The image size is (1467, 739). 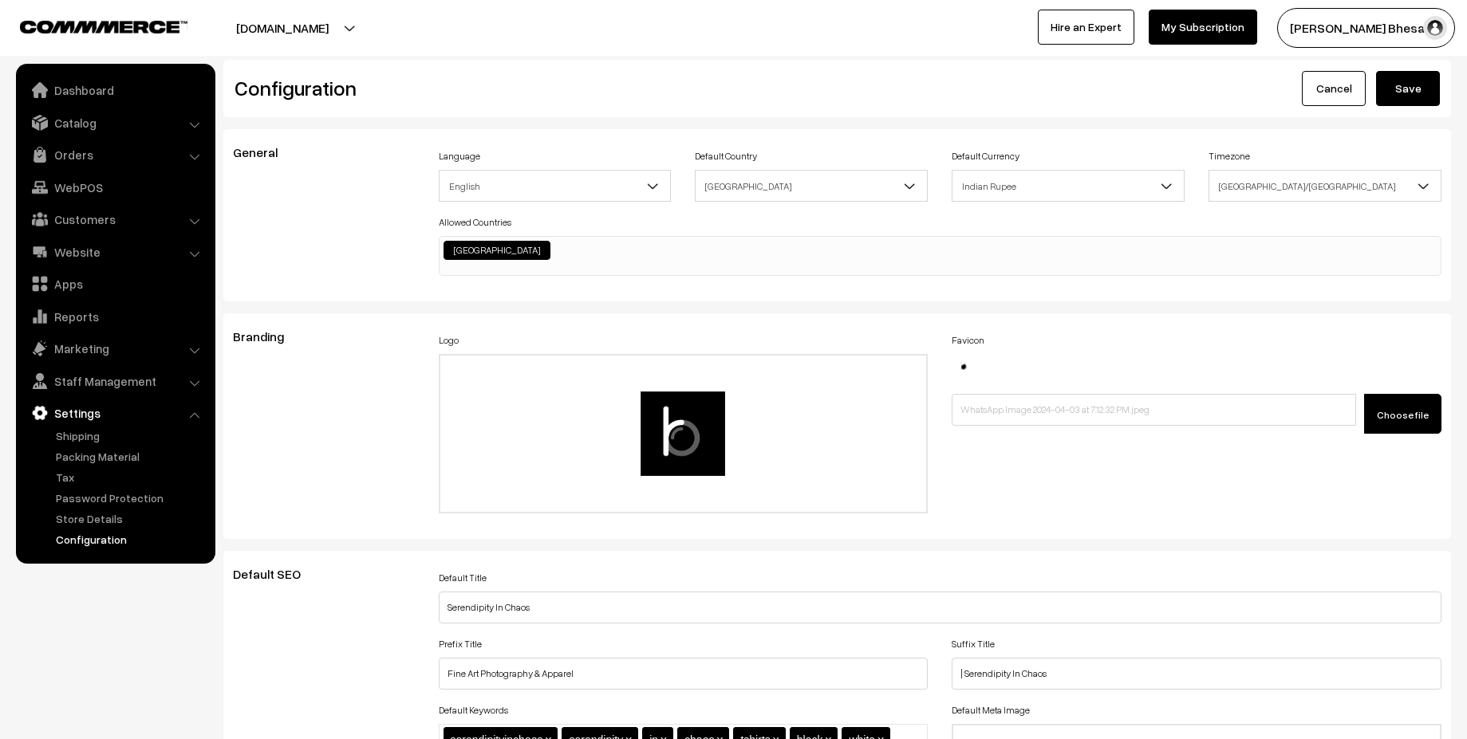 What do you see at coordinates (973, 644) in the screenshot?
I see `label: Suffix Title` at bounding box center [973, 644].